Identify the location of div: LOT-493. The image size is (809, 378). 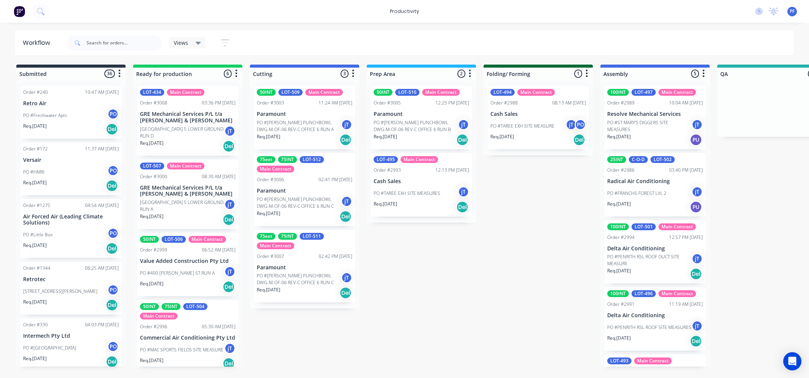
(620, 360).